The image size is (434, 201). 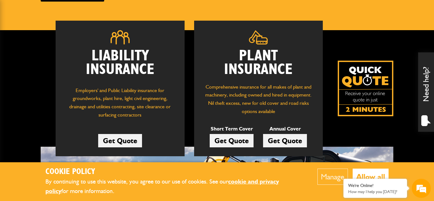 I want to click on a: Get your insurance quote isn just 2-minutes, so click(x=365, y=88).